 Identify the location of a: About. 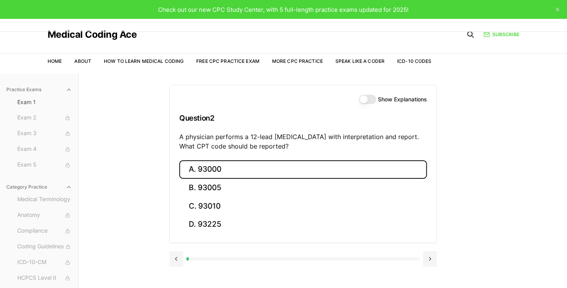
(83, 61).